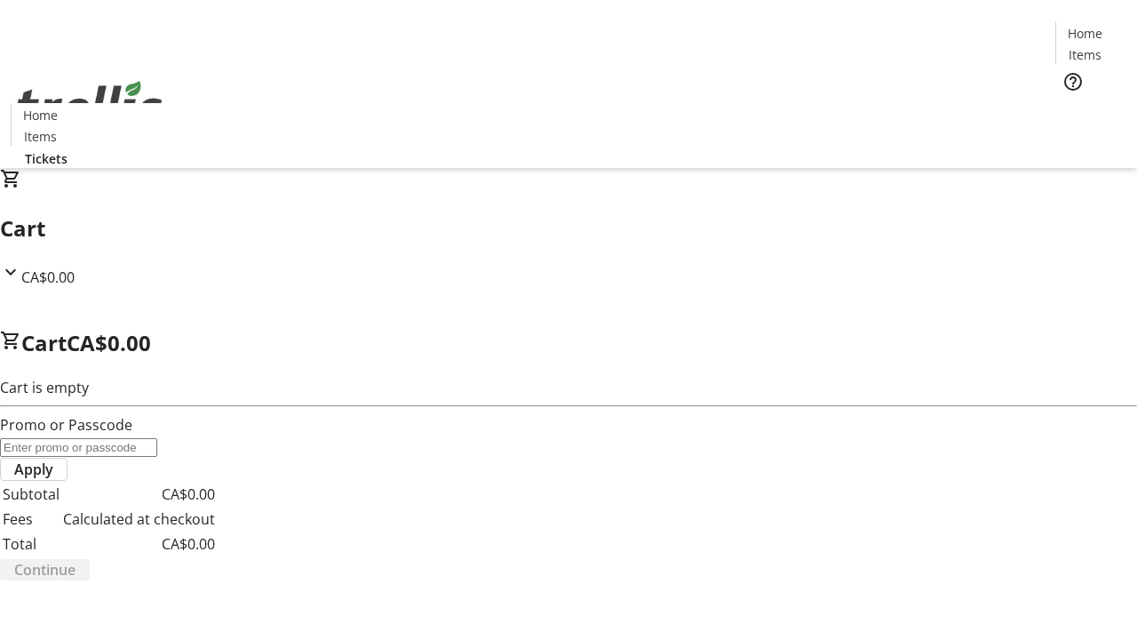 Image resolution: width=1137 pixels, height=640 pixels. I want to click on button: Help, so click(1073, 82).